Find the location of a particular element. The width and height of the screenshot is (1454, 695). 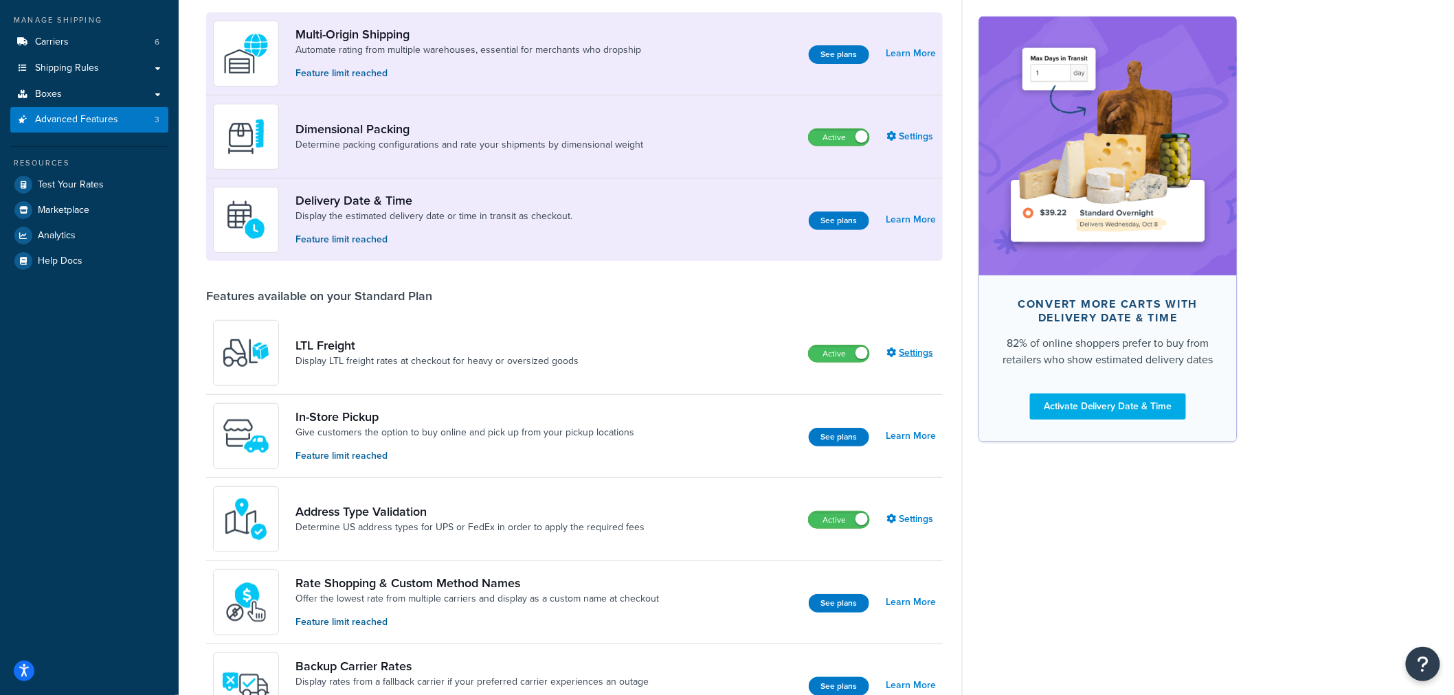

li: Shipping Rules is located at coordinates (89, 68).